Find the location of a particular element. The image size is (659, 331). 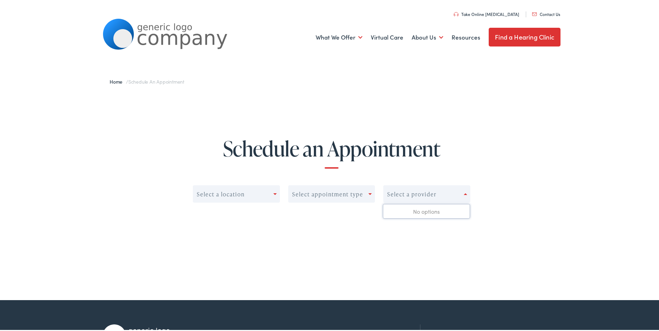

a: What We Offer is located at coordinates (339, 36).